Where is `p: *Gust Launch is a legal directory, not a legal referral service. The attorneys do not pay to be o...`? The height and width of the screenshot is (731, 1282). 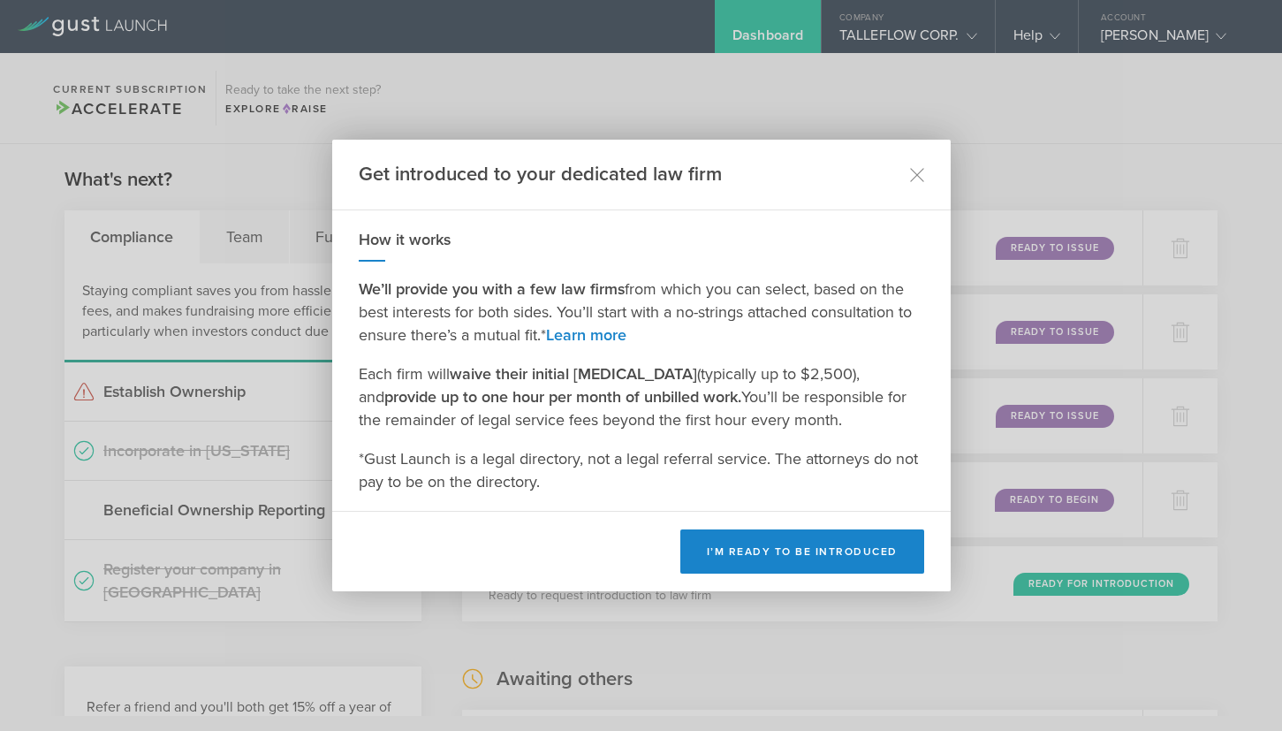
p: *Gust Launch is a legal directory, not a legal referral service. The attorneys do not pay to be o... is located at coordinates (642, 470).